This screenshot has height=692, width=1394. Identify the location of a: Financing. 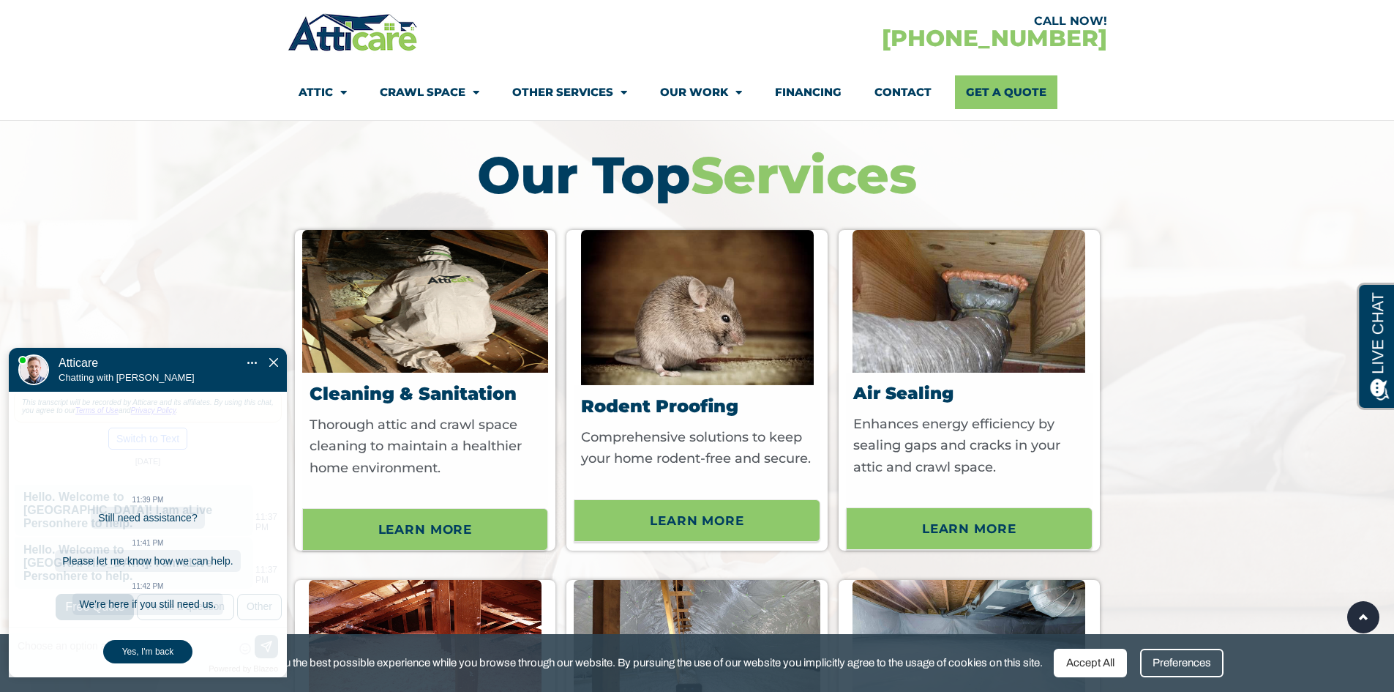
(808, 92).